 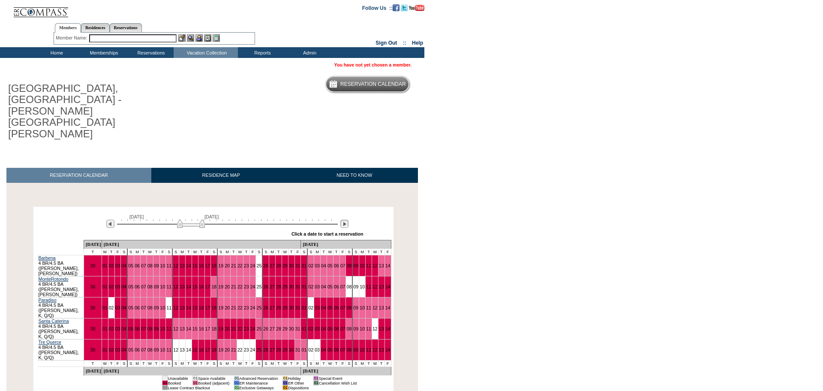 I want to click on img: b_calculator.gif, so click(x=216, y=38).